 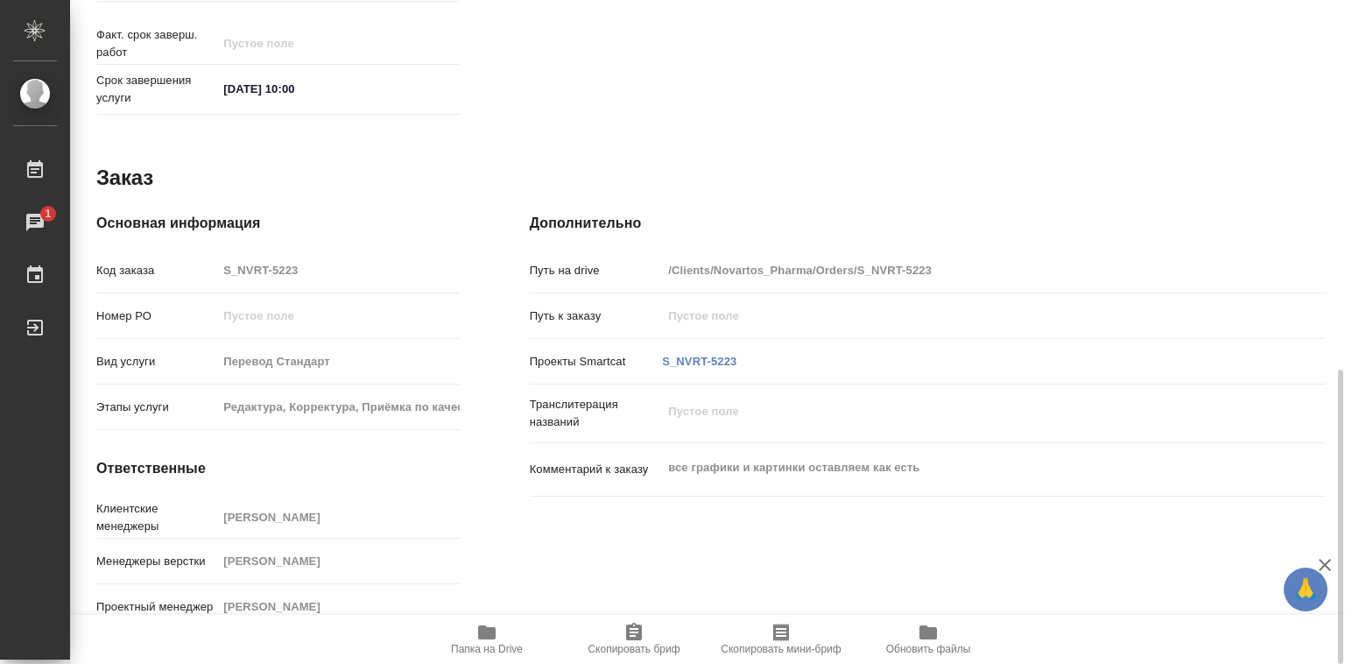 What do you see at coordinates (47, 214) in the screenshot?
I see `span: 1` at bounding box center [47, 214].